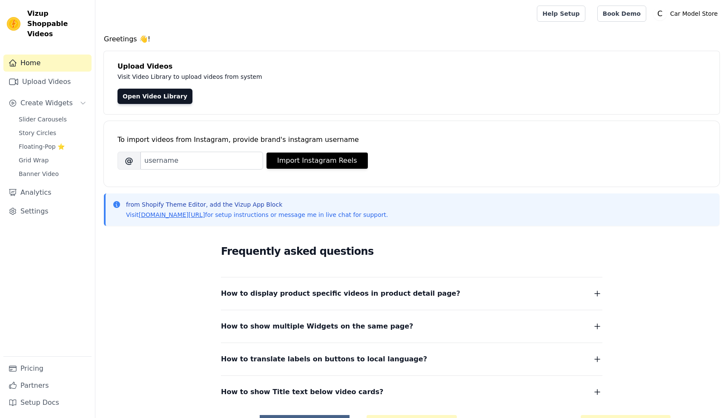 This screenshot has height=418, width=728. Describe the element at coordinates (52, 146) in the screenshot. I see `a: Floating-Pop ⭐` at that location.